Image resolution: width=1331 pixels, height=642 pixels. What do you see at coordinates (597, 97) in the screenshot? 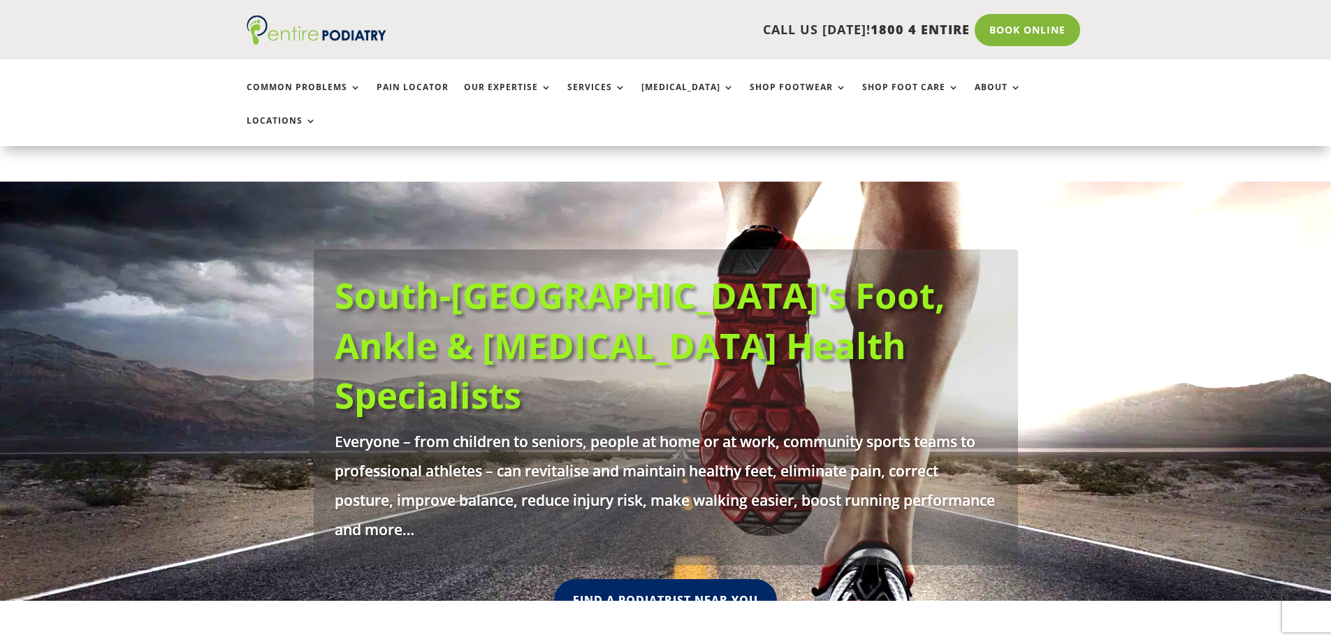
I see `a: Services` at bounding box center [597, 97].